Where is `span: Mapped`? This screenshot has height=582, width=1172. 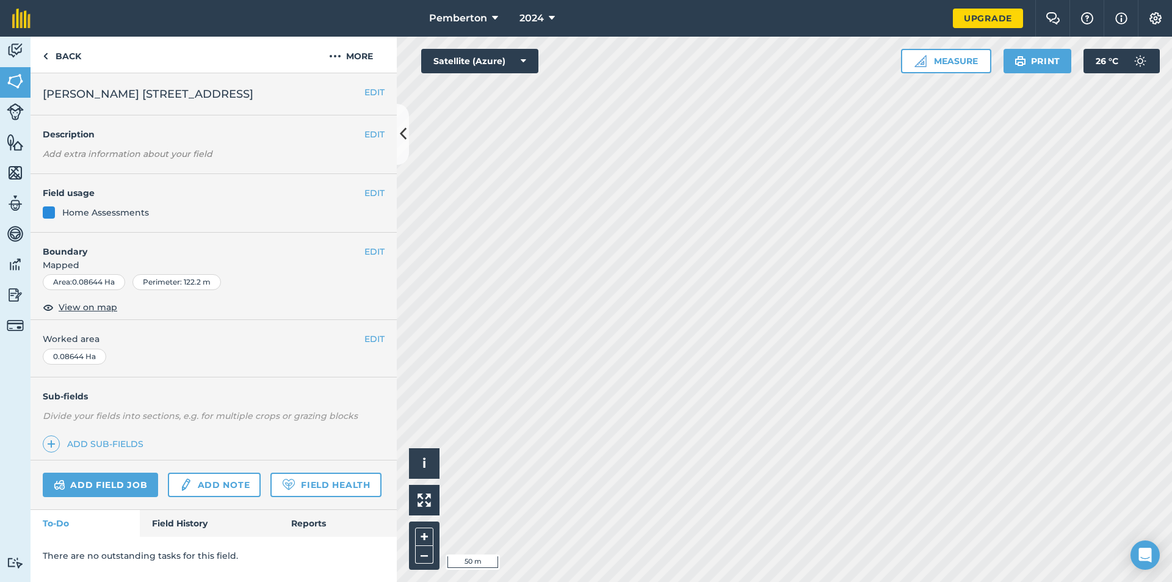 span: Mapped is located at coordinates (214, 265).